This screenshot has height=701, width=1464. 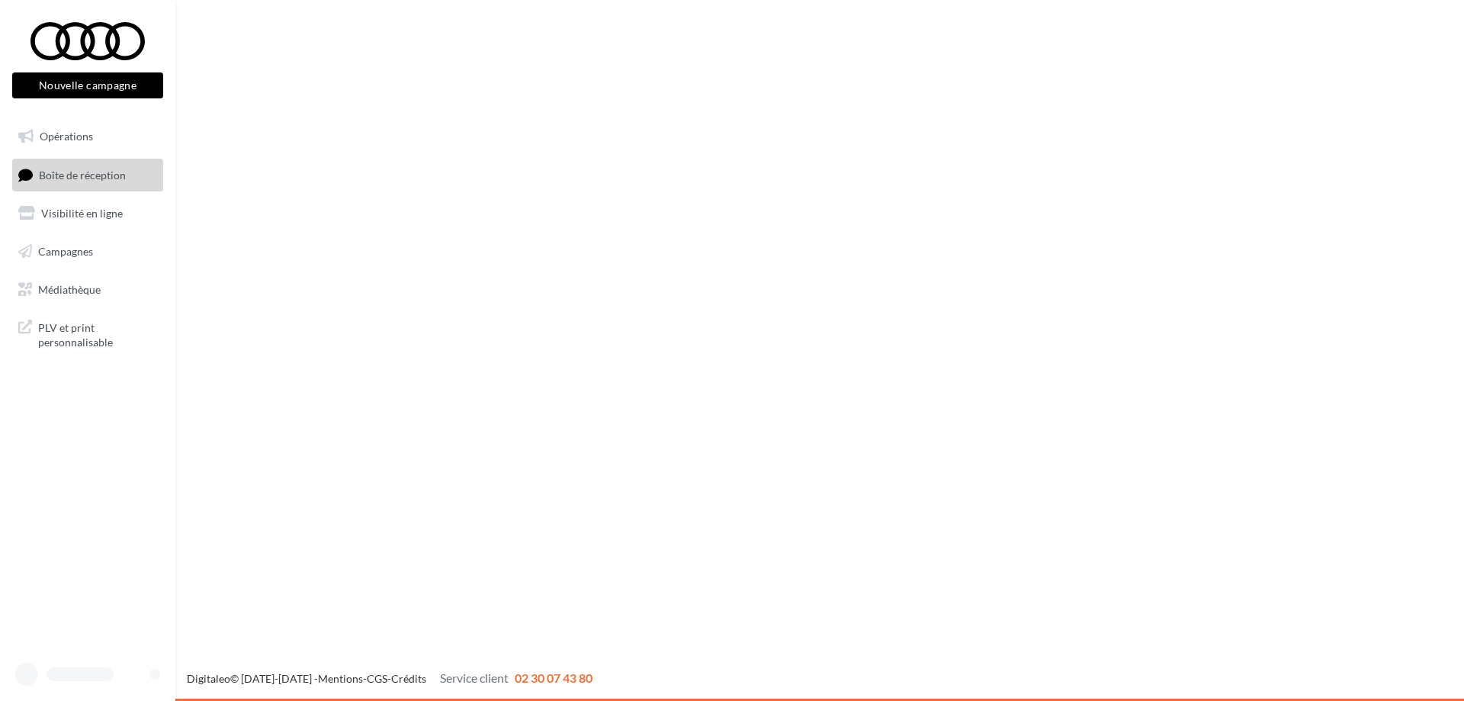 I want to click on span: PLV et print personnalisable, so click(x=98, y=333).